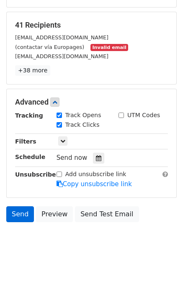  What do you see at coordinates (162, 262) in the screenshot?
I see `div: Widget de chat` at bounding box center [162, 262].